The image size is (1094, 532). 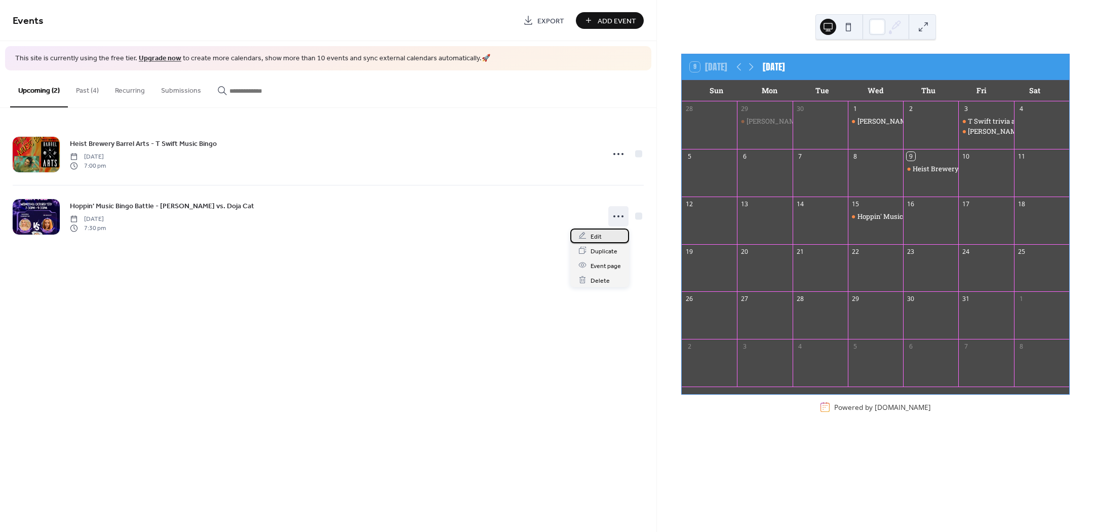 What do you see at coordinates (769, 90) in the screenshot?
I see `div: Mon` at bounding box center [769, 90].